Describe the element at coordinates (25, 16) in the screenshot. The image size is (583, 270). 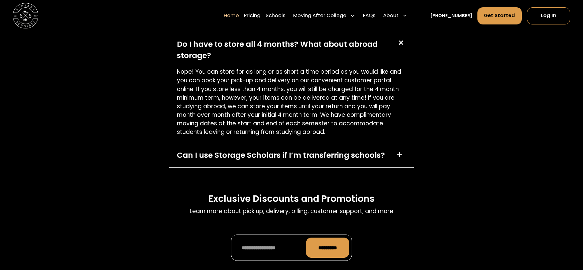
I see `a: home` at that location.